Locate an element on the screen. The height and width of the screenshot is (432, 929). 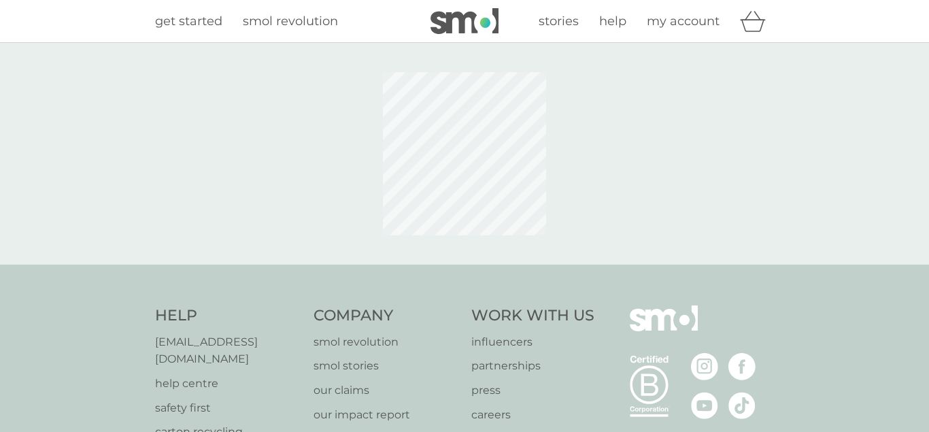
a: influencers is located at coordinates (533, 342).